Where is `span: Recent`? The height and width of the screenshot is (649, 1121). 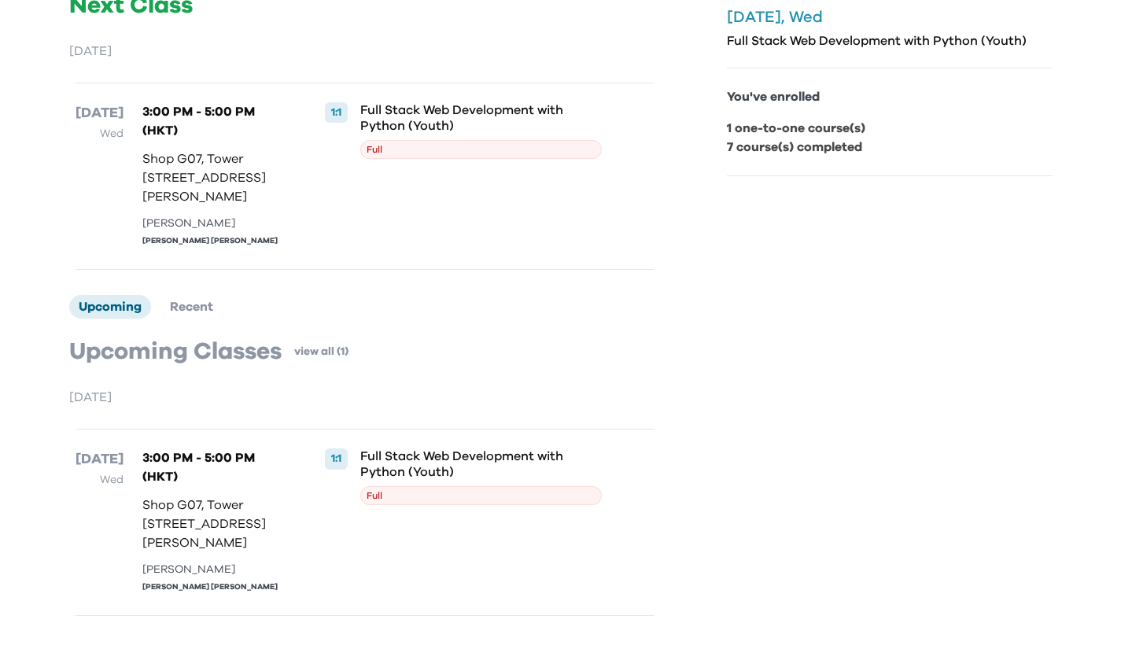
span: Recent is located at coordinates (191, 307).